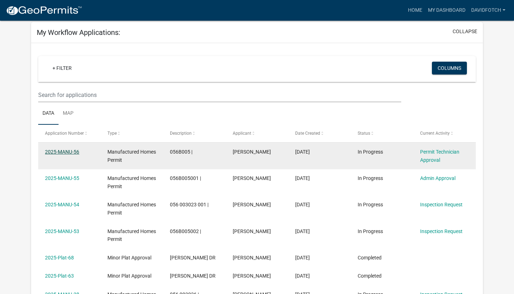 This screenshot has width=514, height=294. I want to click on datatable-header-cell: Status, so click(382, 133).